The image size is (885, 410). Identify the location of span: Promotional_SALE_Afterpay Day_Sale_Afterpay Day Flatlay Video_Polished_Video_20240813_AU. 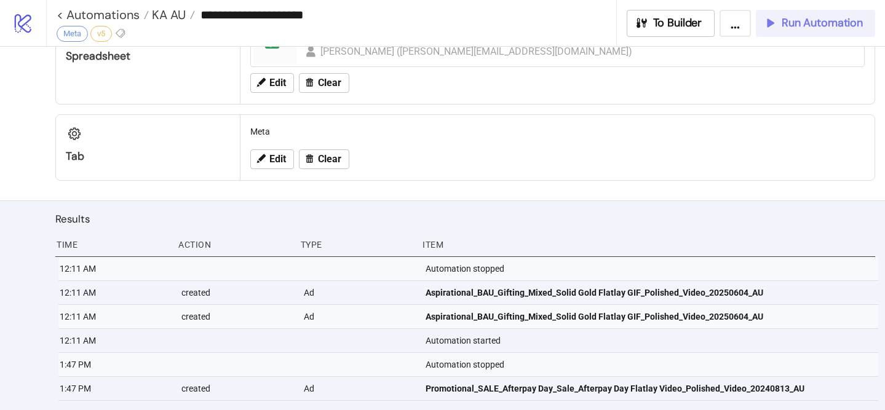
(615, 389).